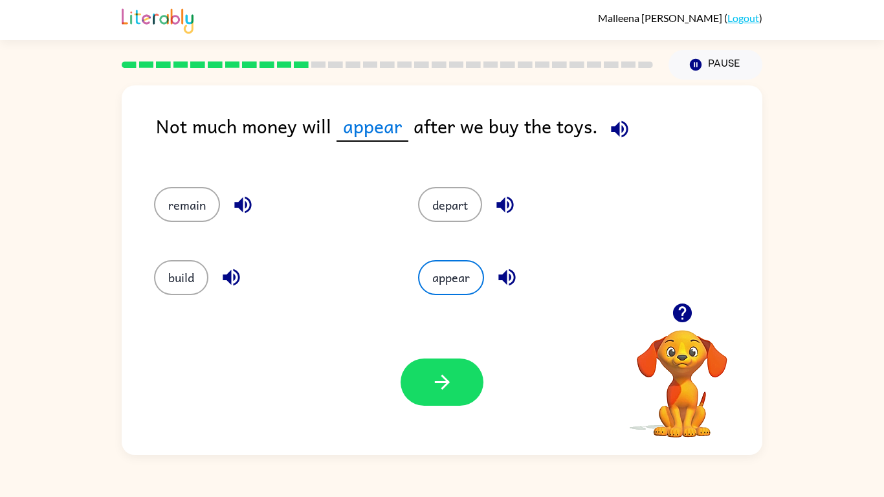 This screenshot has height=497, width=884. I want to click on span: appear, so click(372, 126).